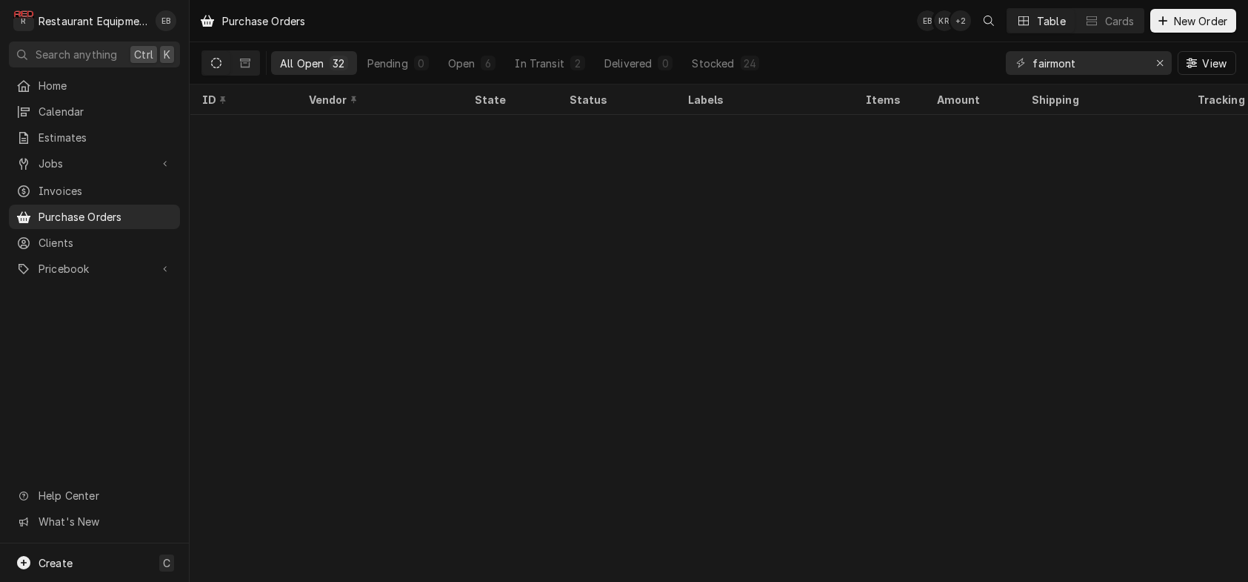 This screenshot has height=582, width=1248. Describe the element at coordinates (488, 63) in the screenshot. I see `div: 6` at that location.